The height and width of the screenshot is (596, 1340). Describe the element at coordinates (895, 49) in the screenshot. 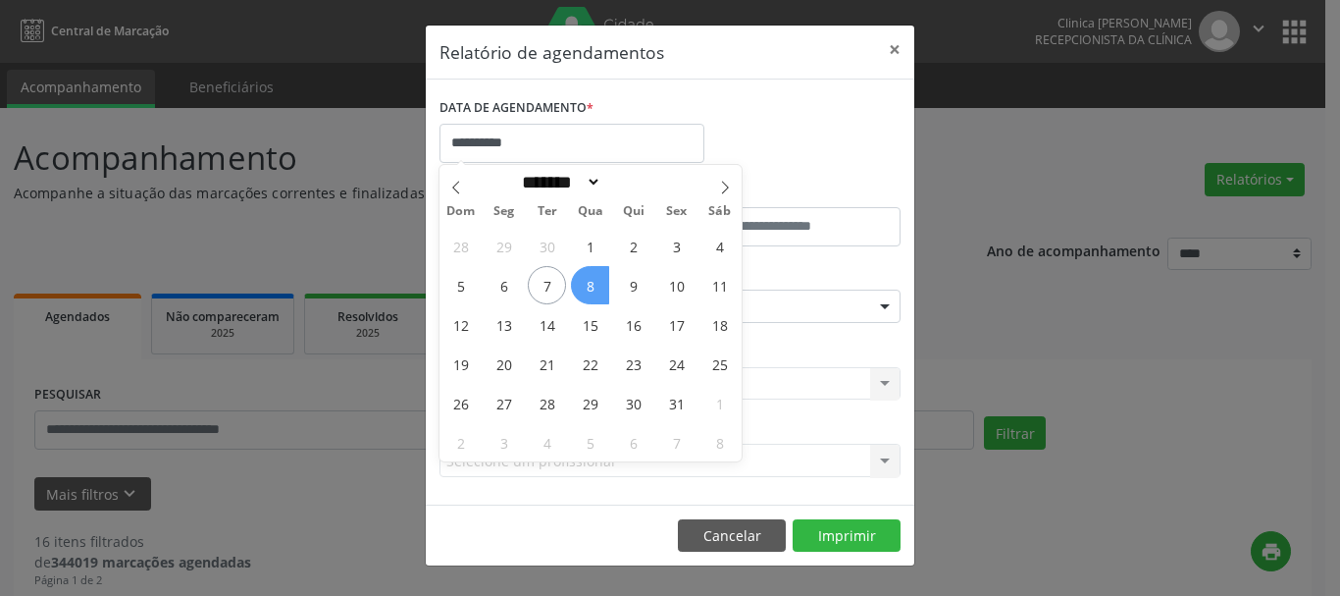

I see `button: Close` at that location.